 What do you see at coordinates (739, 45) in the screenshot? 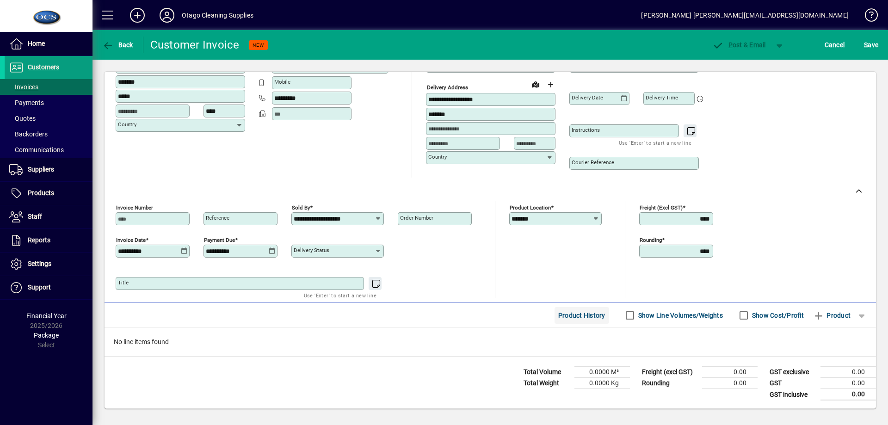
I see `button: Post & Email` at bounding box center [739, 45].